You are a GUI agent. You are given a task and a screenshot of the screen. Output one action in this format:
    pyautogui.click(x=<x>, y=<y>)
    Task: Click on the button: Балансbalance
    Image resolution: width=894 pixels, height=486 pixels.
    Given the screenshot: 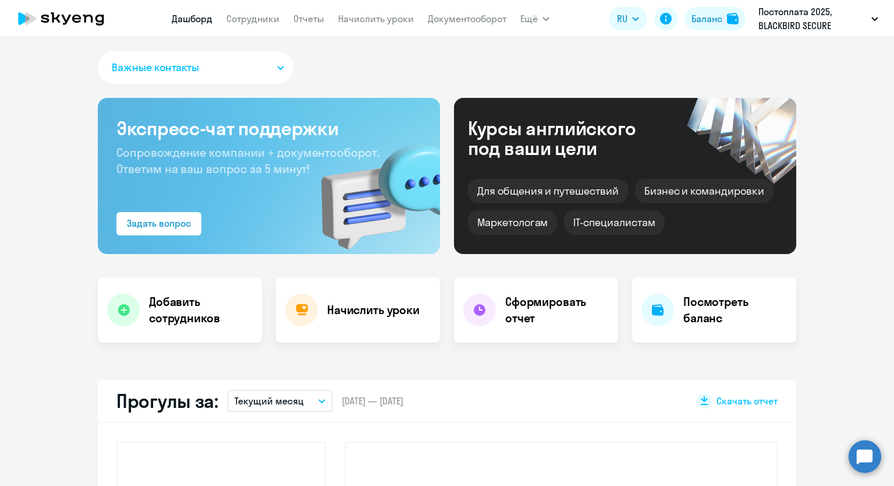 What is the action you would take?
    pyautogui.click(x=715, y=19)
    